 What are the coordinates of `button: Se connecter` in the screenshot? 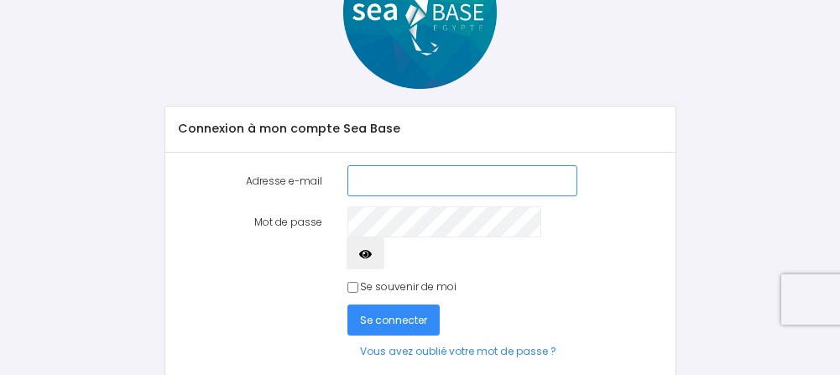 It's located at (394, 320).